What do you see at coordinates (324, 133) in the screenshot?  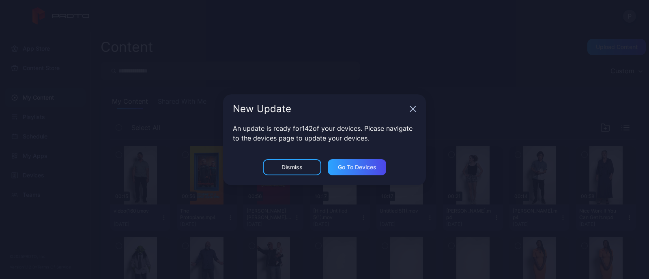 I see `p: An update is ready for 142 of your devices. Please navigate to the devices page to update your de...` at bounding box center [324, 133].